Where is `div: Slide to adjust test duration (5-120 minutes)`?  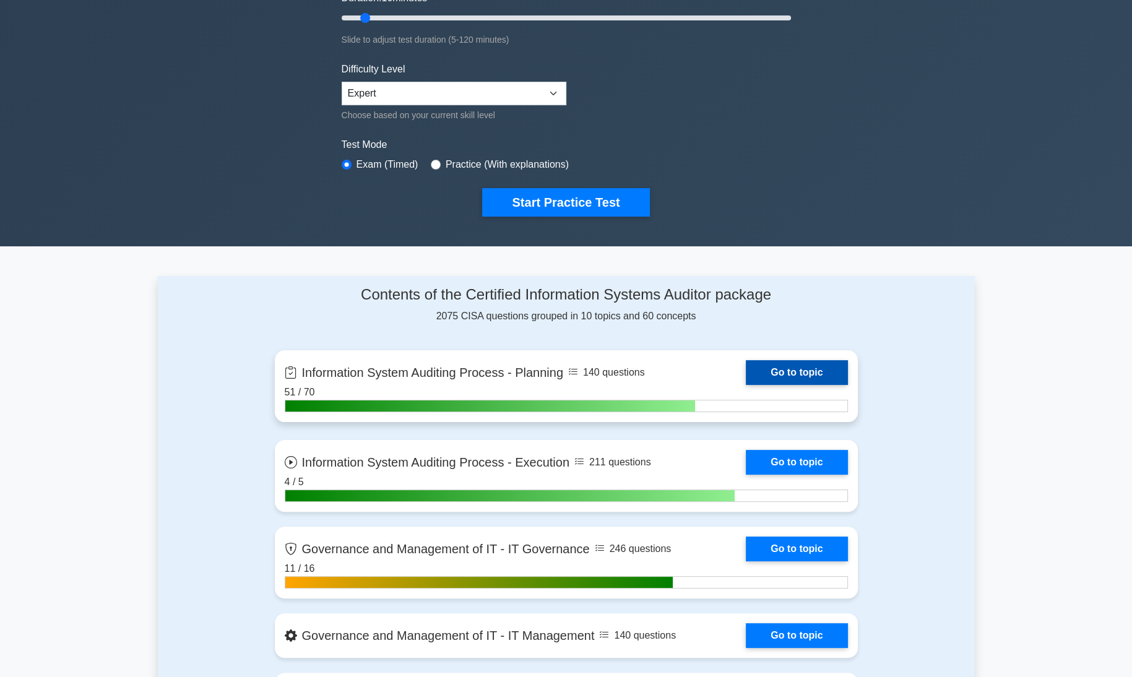 div: Slide to adjust test duration (5-120 minutes) is located at coordinates (566, 40).